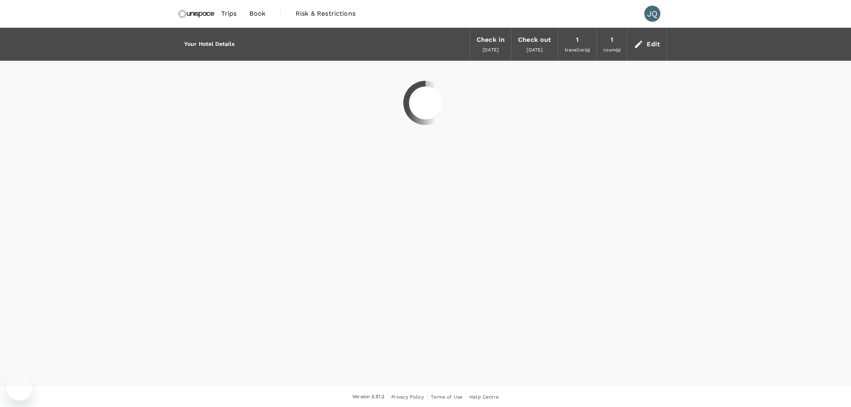 The width and height of the screenshot is (851, 407). What do you see at coordinates (612, 50) in the screenshot?
I see `span: room(s)` at bounding box center [612, 50].